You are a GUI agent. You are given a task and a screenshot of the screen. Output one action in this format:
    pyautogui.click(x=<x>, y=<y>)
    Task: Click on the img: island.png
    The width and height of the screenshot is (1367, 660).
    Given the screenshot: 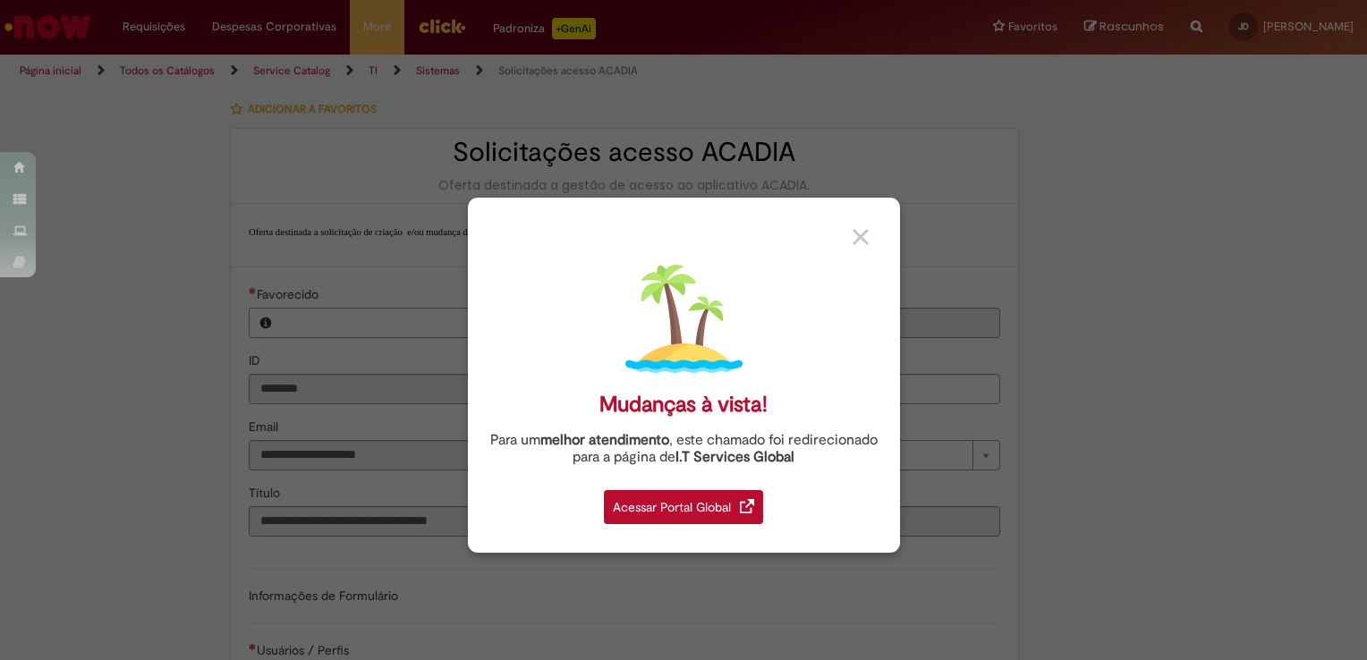 What is the action you would take?
    pyautogui.click(x=683, y=318)
    